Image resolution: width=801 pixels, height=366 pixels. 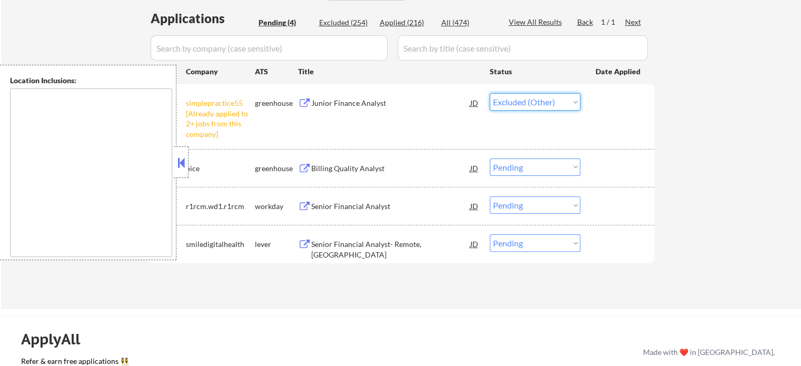 What do you see at coordinates (585, 22) in the screenshot?
I see `div: Back` at bounding box center [585, 22].